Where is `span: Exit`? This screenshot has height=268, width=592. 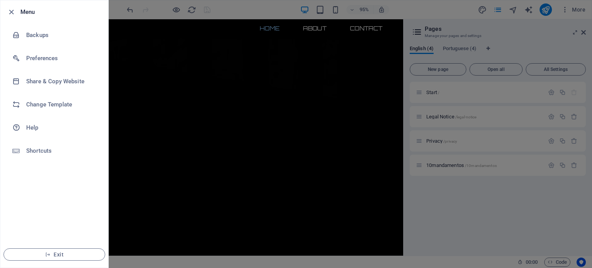 span: Exit is located at coordinates (54, 254).